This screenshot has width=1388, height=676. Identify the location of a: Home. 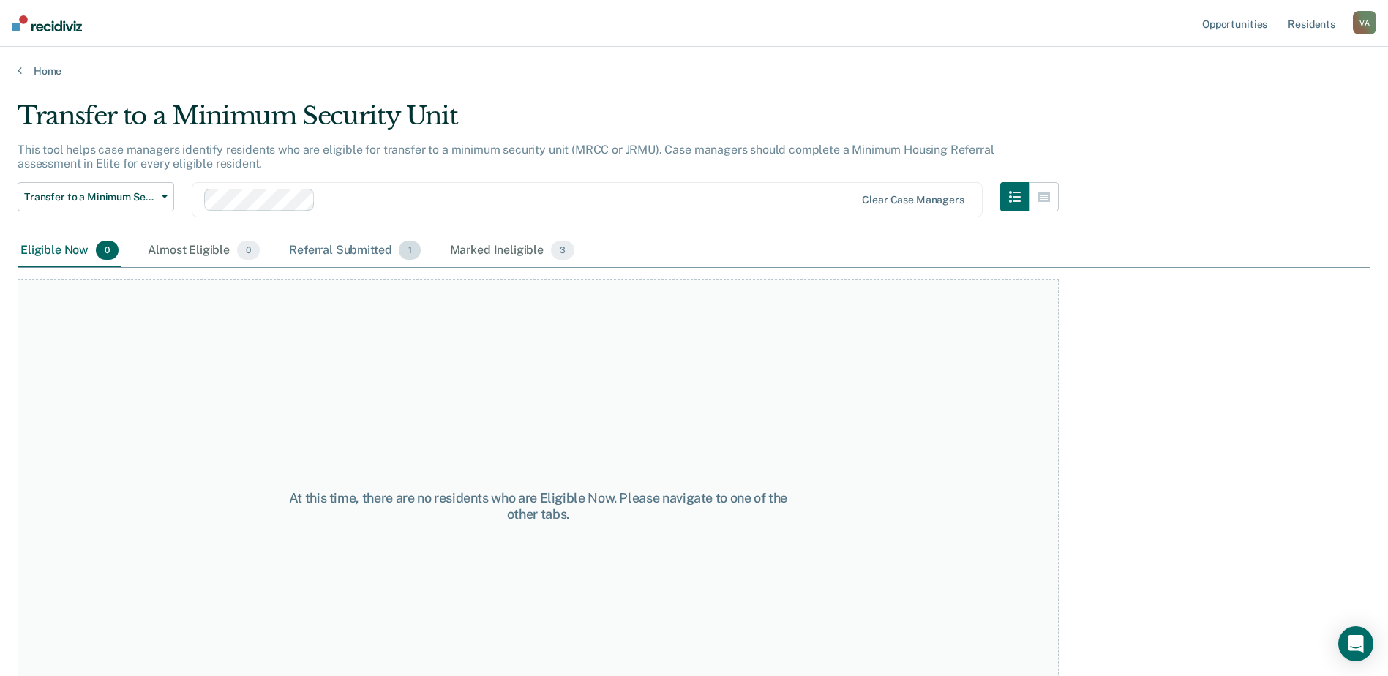
(694, 71).